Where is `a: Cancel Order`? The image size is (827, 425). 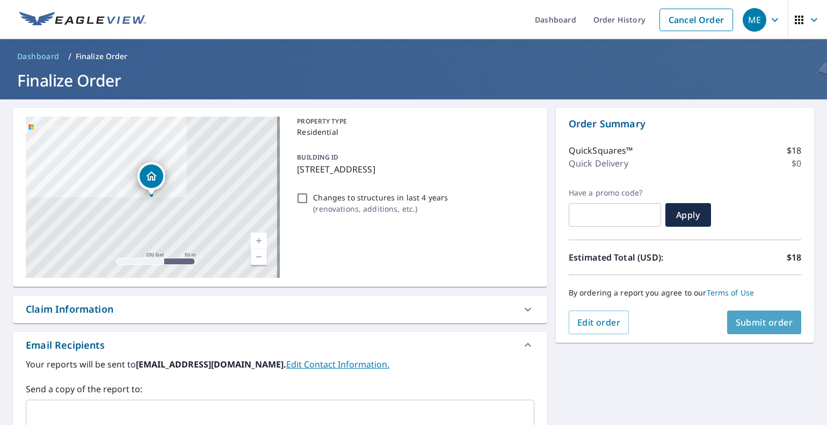
a: Cancel Order is located at coordinates (696, 20).